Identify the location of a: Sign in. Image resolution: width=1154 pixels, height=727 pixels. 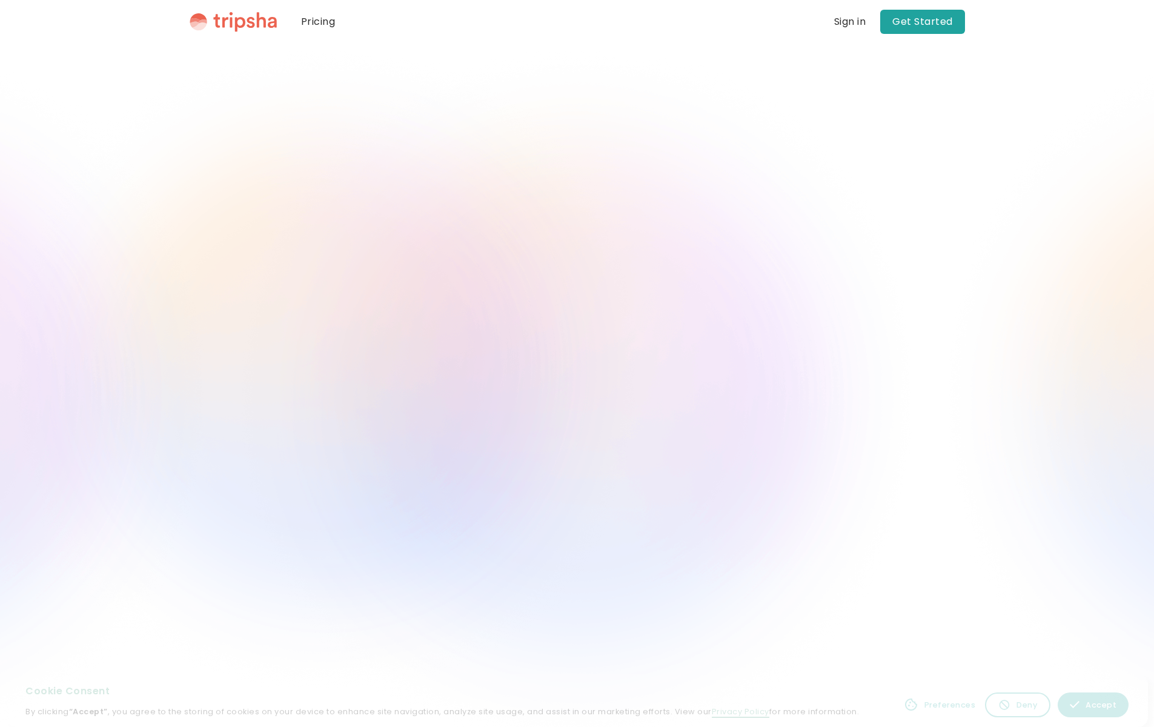
(850, 22).